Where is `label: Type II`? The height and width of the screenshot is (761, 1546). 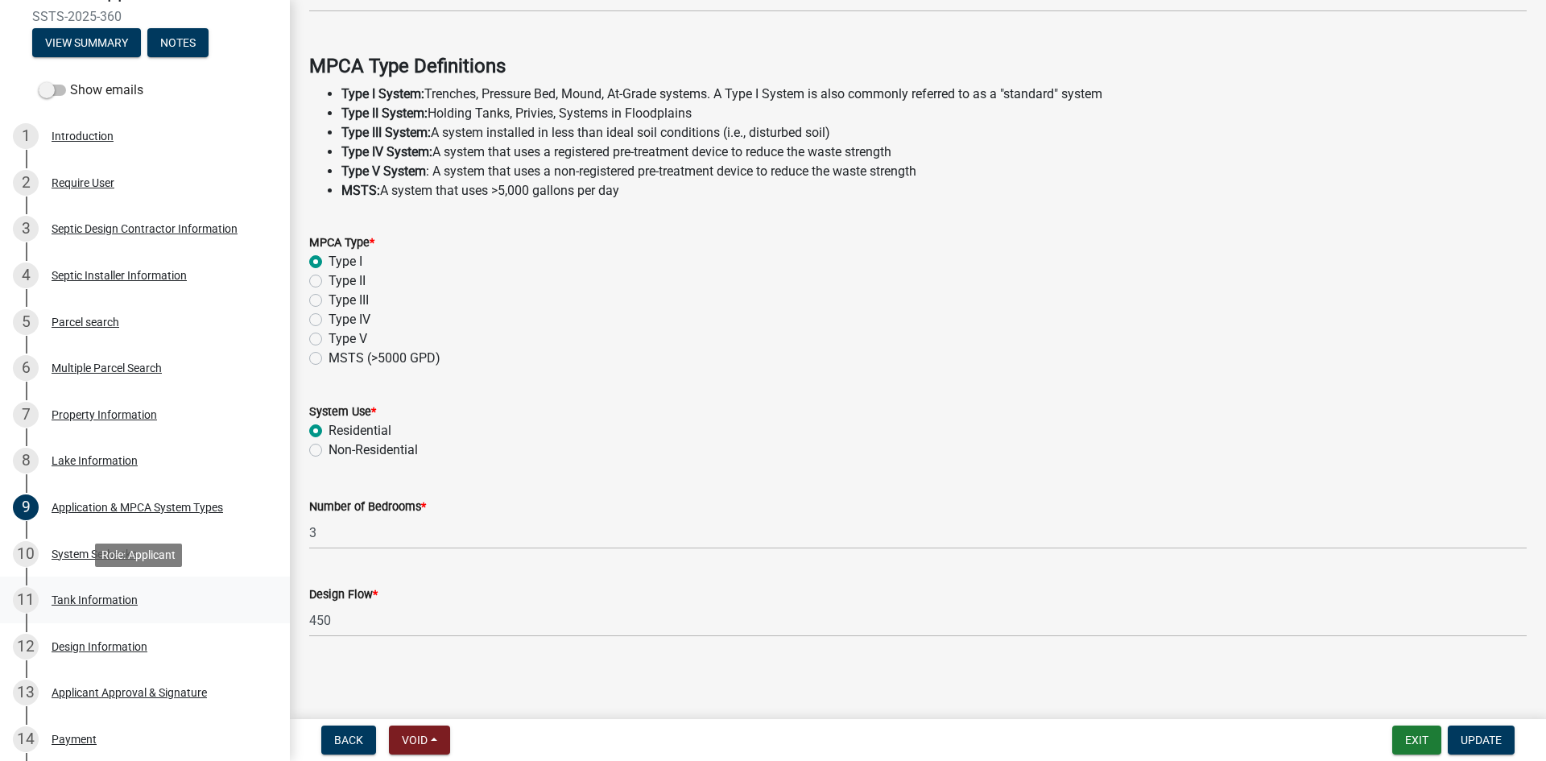
label: Type II is located at coordinates (347, 281).